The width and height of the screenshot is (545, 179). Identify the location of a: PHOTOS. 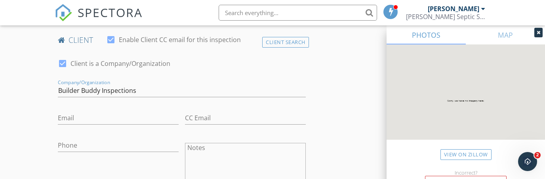
(427, 35).